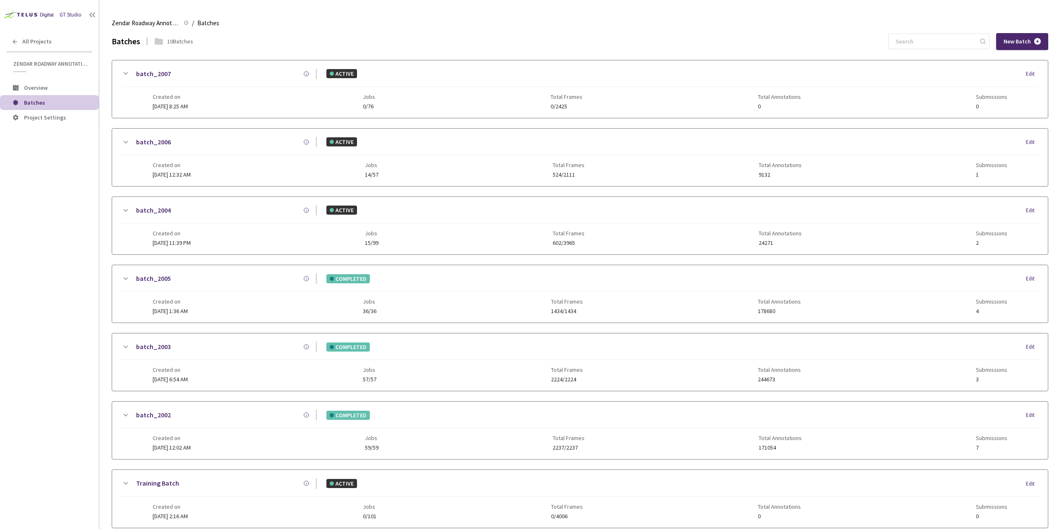  What do you see at coordinates (568, 243) in the screenshot?
I see `span: 602/3965` at bounding box center [568, 243].